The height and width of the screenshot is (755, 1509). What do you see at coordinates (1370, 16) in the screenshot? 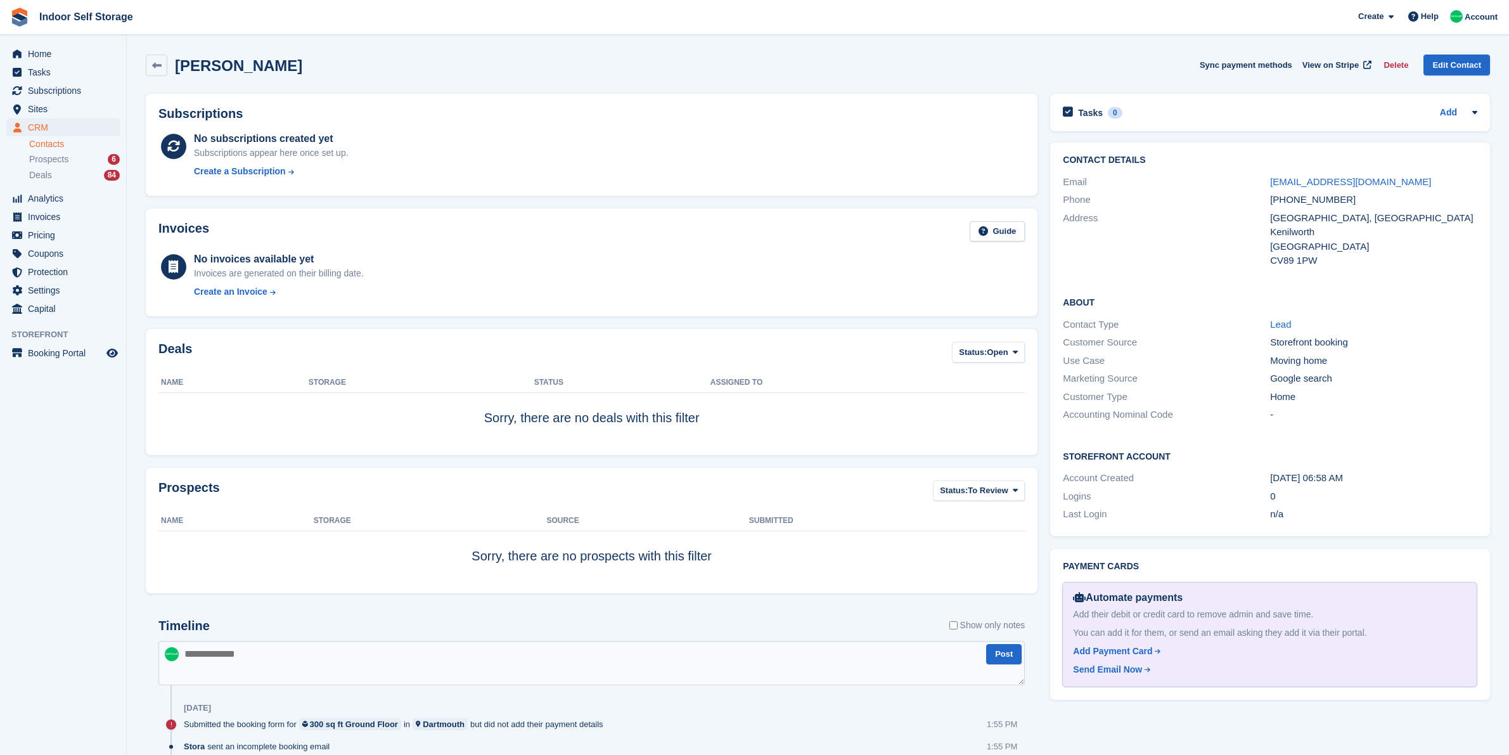
I see `span: Create` at bounding box center [1370, 16].